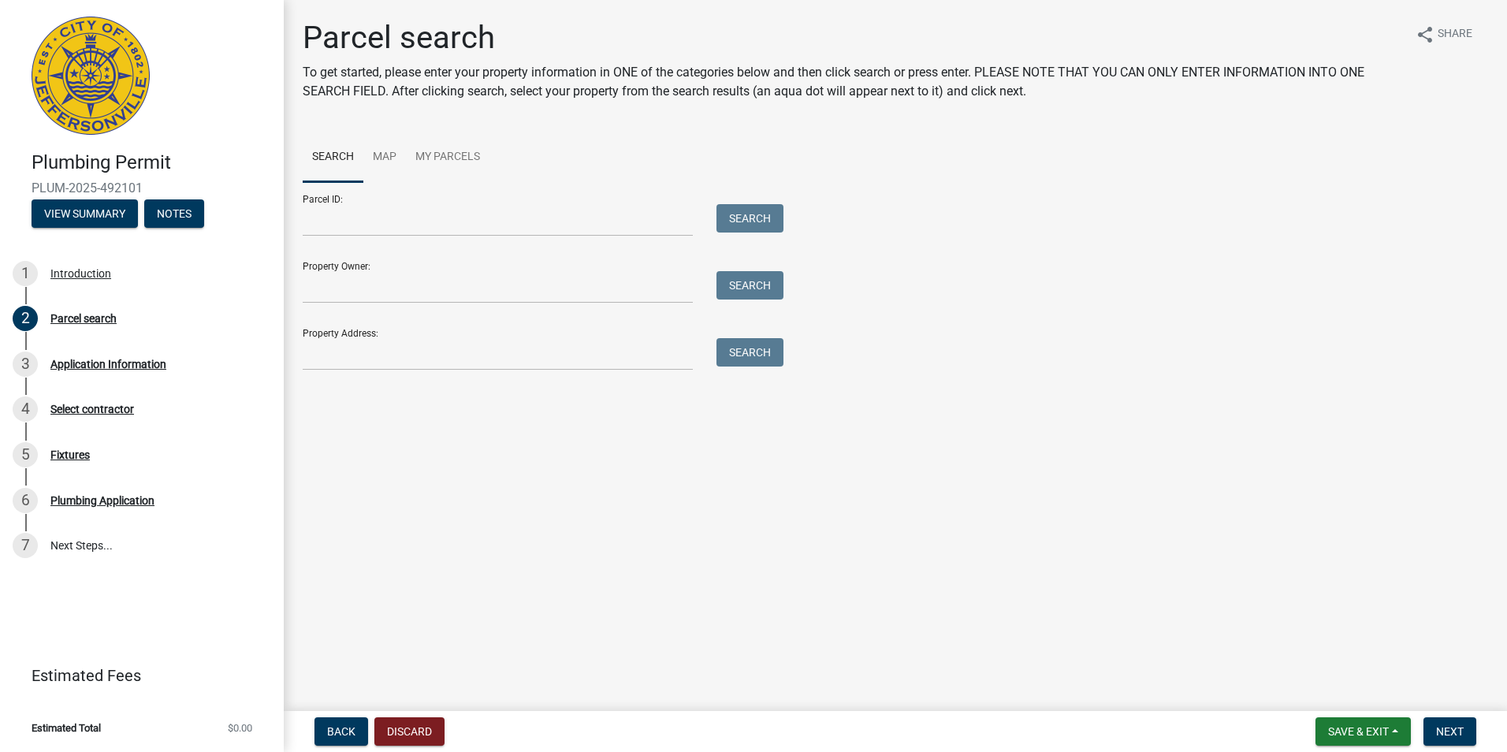 The height and width of the screenshot is (752, 1507). What do you see at coordinates (84, 318) in the screenshot?
I see `div: Parcel search` at bounding box center [84, 318].